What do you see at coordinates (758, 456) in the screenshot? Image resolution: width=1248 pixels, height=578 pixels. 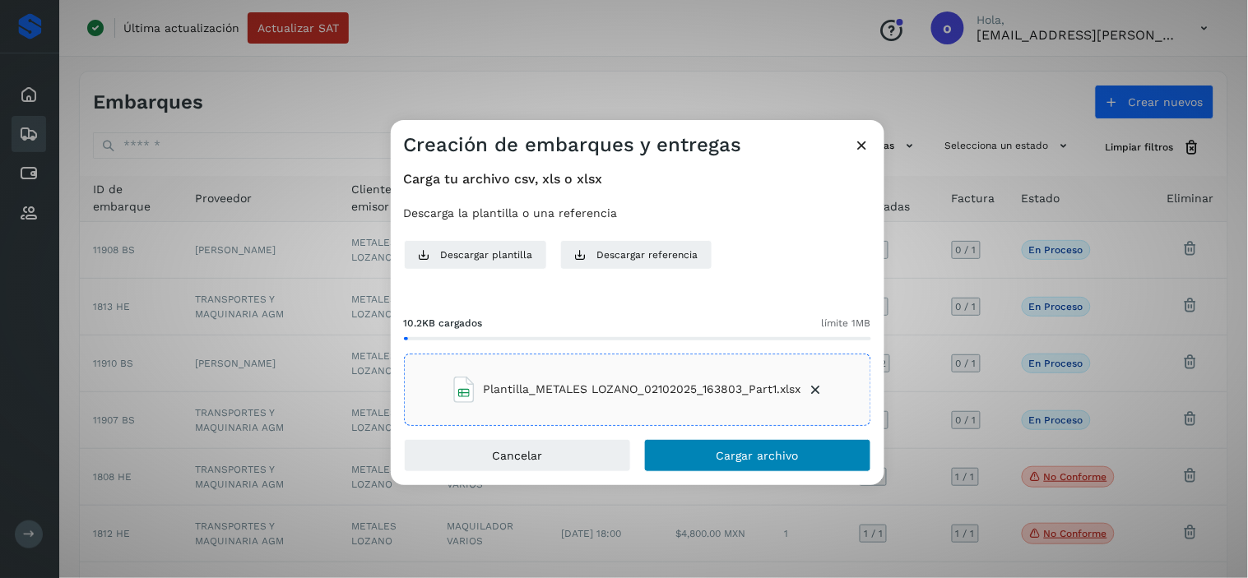 I see `button: Cargar archivo` at bounding box center [758, 456].